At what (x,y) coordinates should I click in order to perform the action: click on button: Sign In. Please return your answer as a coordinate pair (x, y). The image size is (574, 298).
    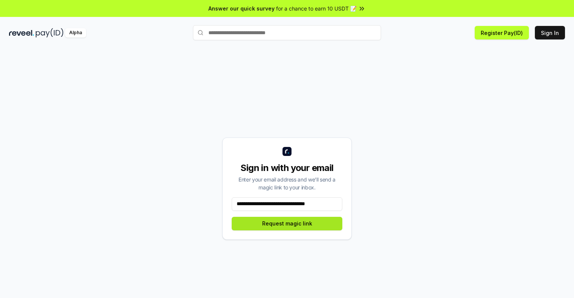
    Looking at the image, I should click on (550, 33).